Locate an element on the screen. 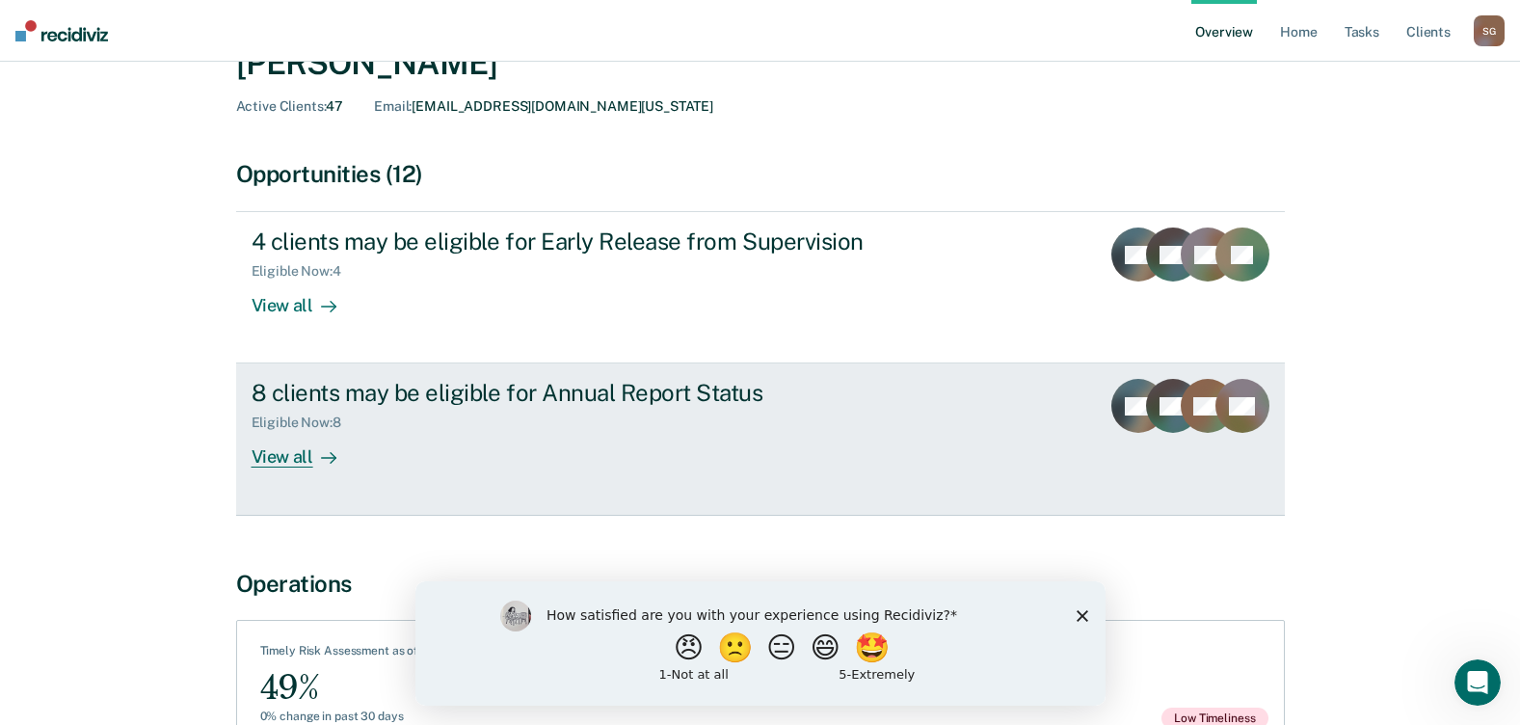 Image resolution: width=1520 pixels, height=725 pixels. button: 2 is located at coordinates (321, 67).